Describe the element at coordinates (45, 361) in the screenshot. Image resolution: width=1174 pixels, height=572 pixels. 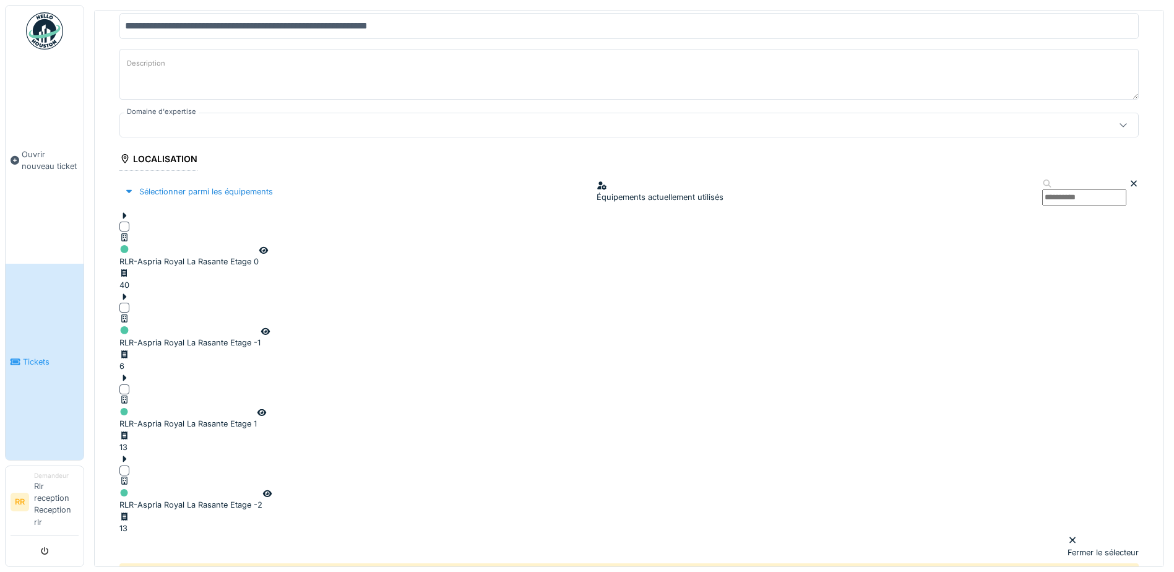
I see `a: Tickets` at that location.